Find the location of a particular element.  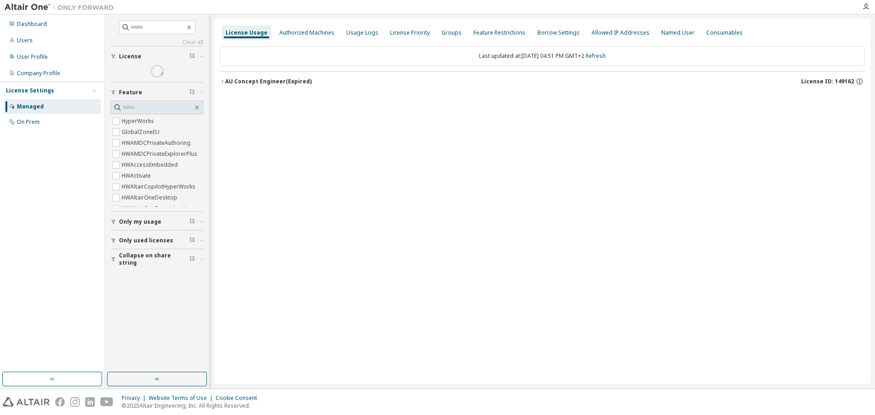

img: youtube.svg is located at coordinates (107, 402).